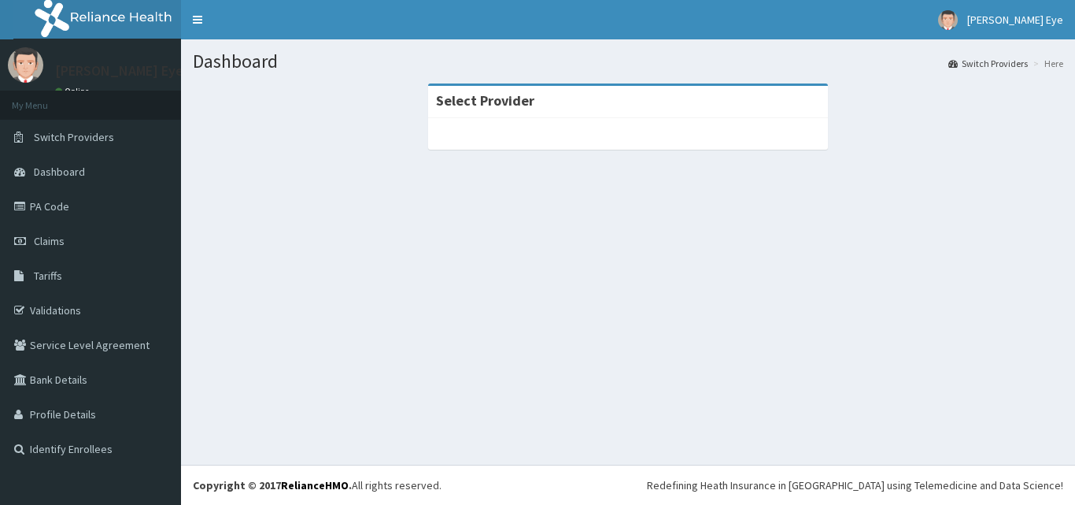  Describe the element at coordinates (628, 61) in the screenshot. I see `h1: Dashboard` at that location.